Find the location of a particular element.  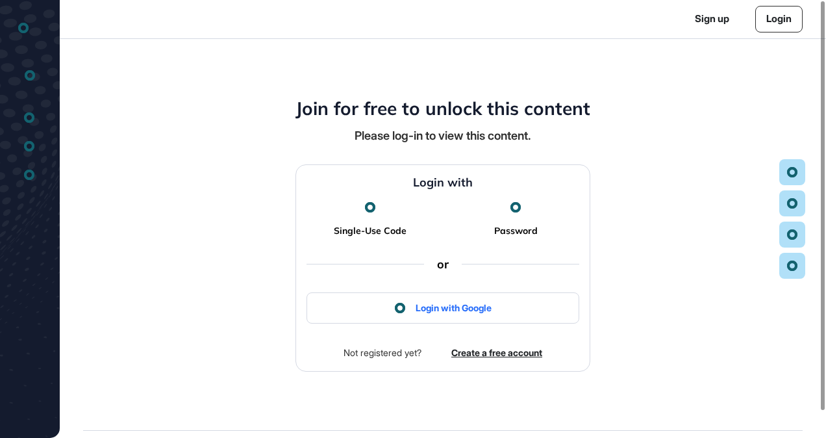

a: Create a free account is located at coordinates (497, 352).